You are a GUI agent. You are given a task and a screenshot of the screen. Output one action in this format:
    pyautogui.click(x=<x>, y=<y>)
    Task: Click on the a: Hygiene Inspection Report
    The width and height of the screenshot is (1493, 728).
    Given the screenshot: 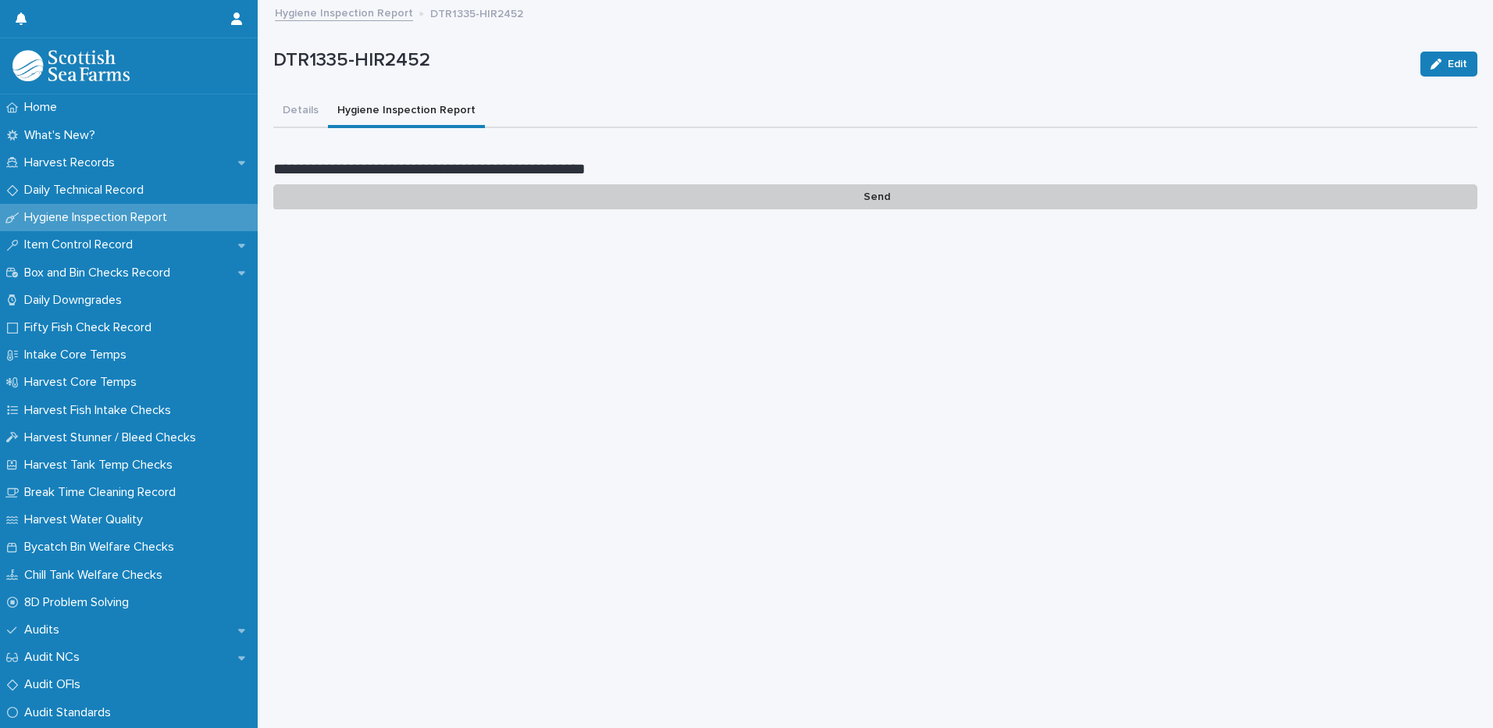 What is the action you would take?
    pyautogui.click(x=344, y=12)
    